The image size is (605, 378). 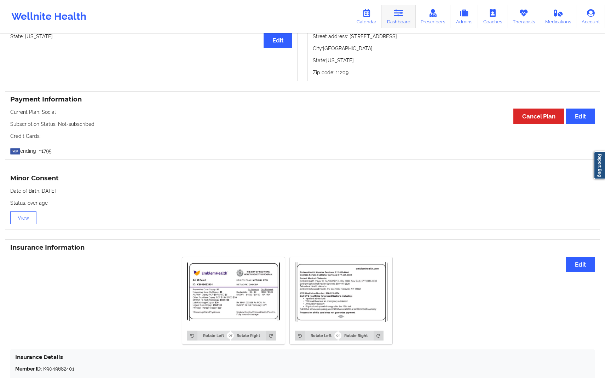 I want to click on p: Credit Cards:, so click(x=302, y=136).